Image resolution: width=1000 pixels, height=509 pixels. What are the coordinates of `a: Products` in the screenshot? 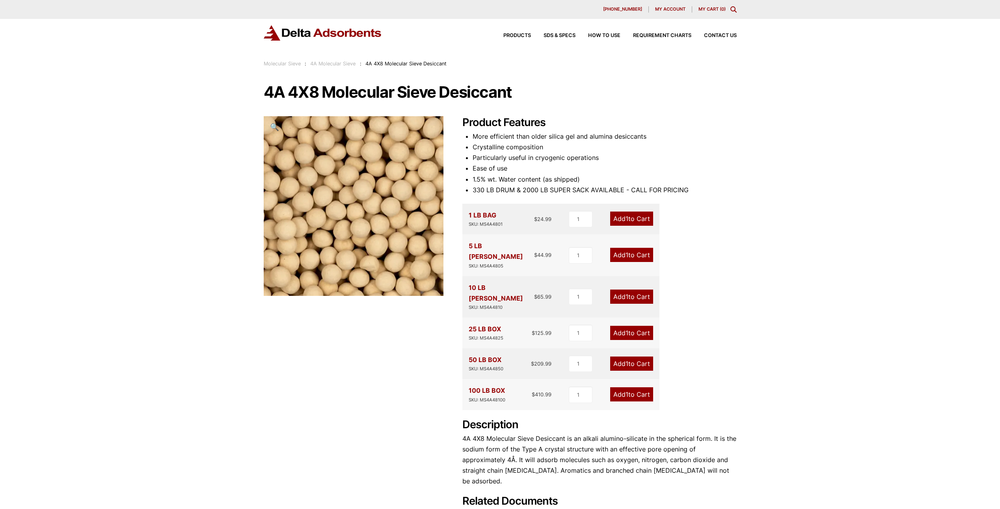 It's located at (511, 35).